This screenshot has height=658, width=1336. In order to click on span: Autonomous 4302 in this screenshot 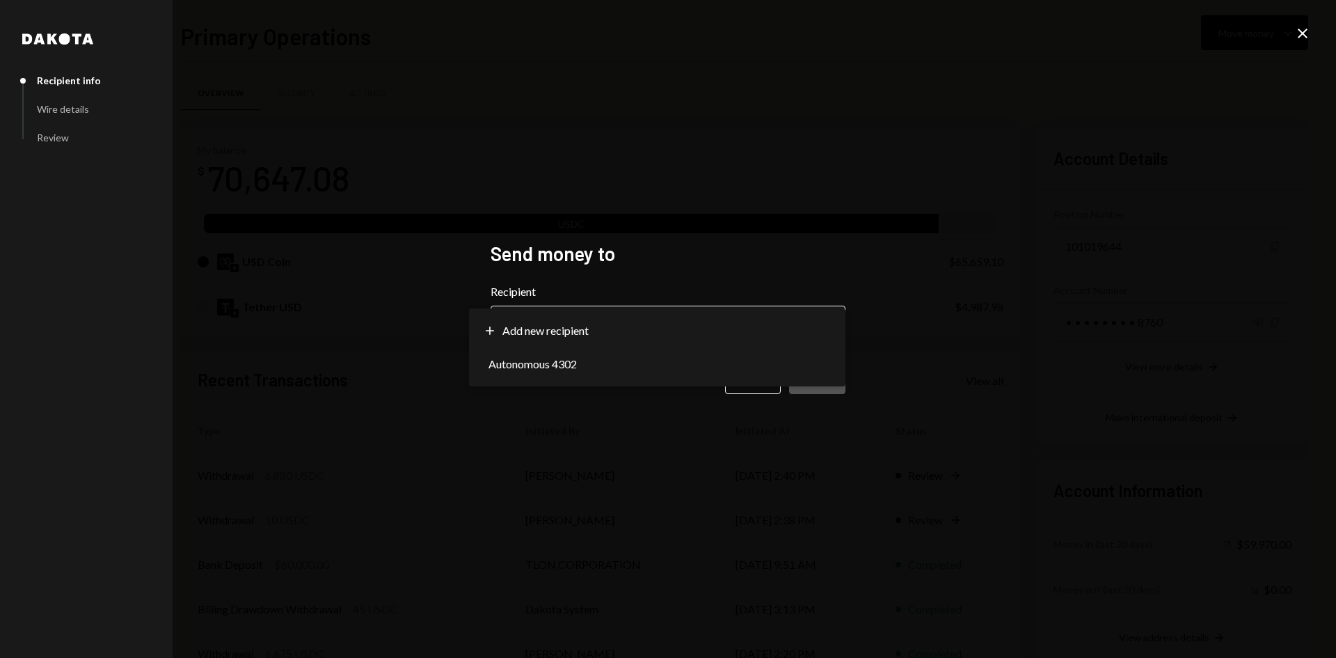, I will do `click(532, 364)`.